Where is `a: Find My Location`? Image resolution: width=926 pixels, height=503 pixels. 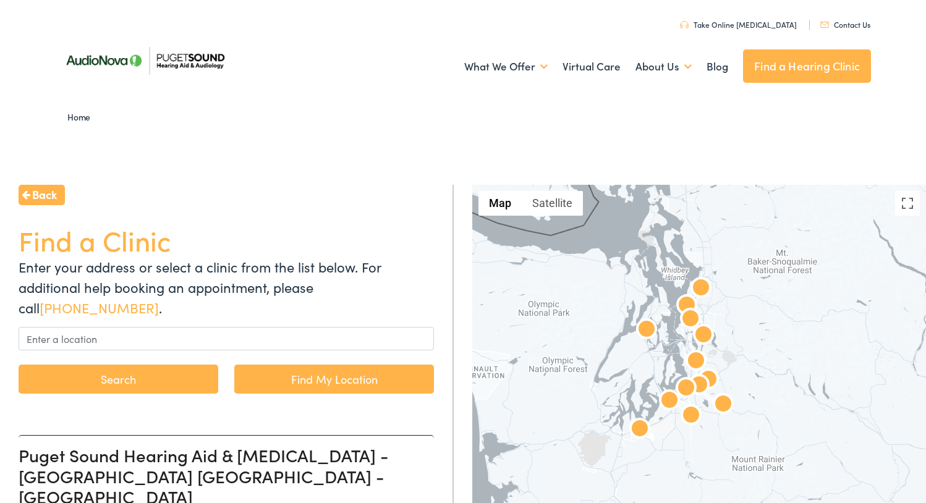
a: Find My Location is located at coordinates (334, 379).